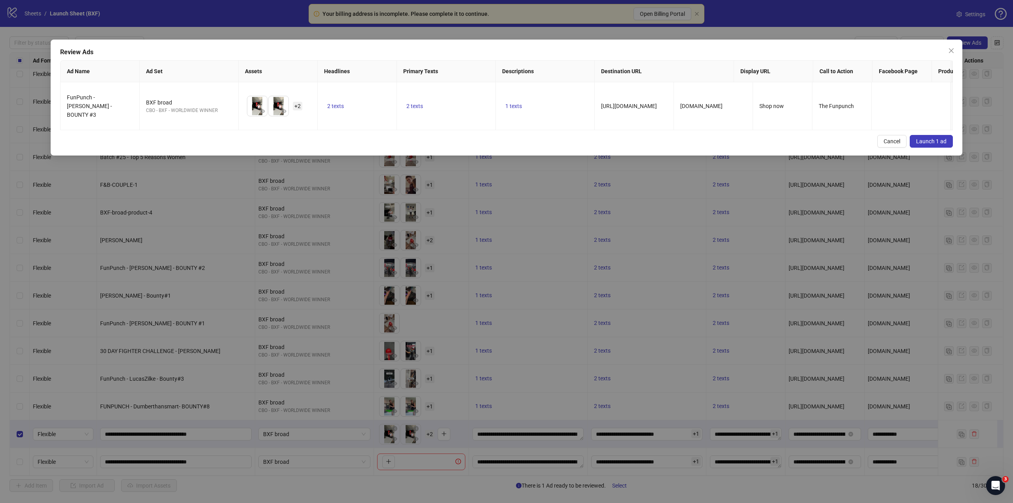  I want to click on img: Asset 1, so click(257, 106).